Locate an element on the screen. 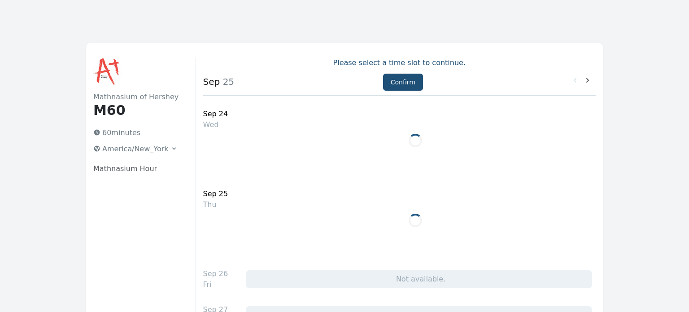 The height and width of the screenshot is (312, 689). img: Mathnasium of Hershey is located at coordinates (108, 72).